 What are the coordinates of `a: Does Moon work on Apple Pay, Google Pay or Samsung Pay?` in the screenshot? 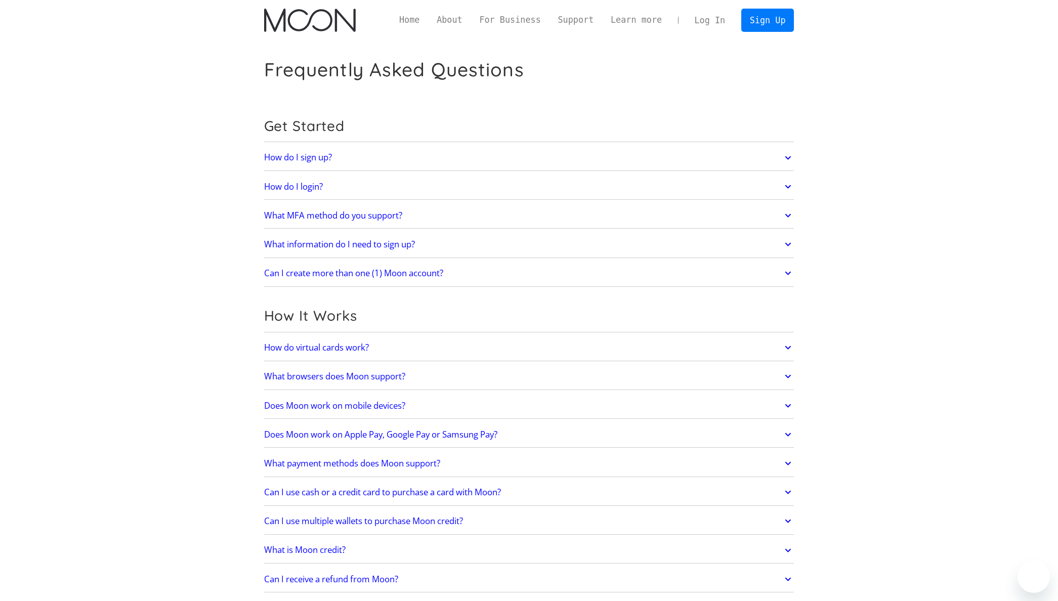 It's located at (529, 435).